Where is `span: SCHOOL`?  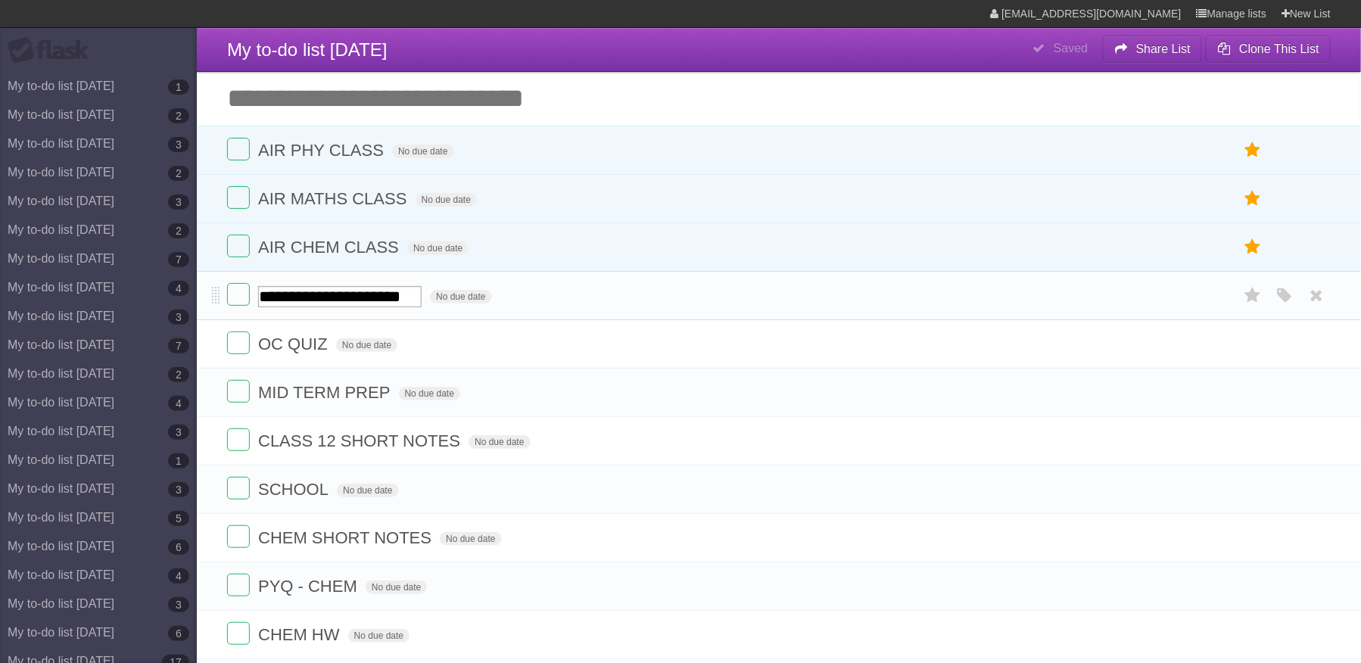
span: SCHOOL is located at coordinates (295, 489).